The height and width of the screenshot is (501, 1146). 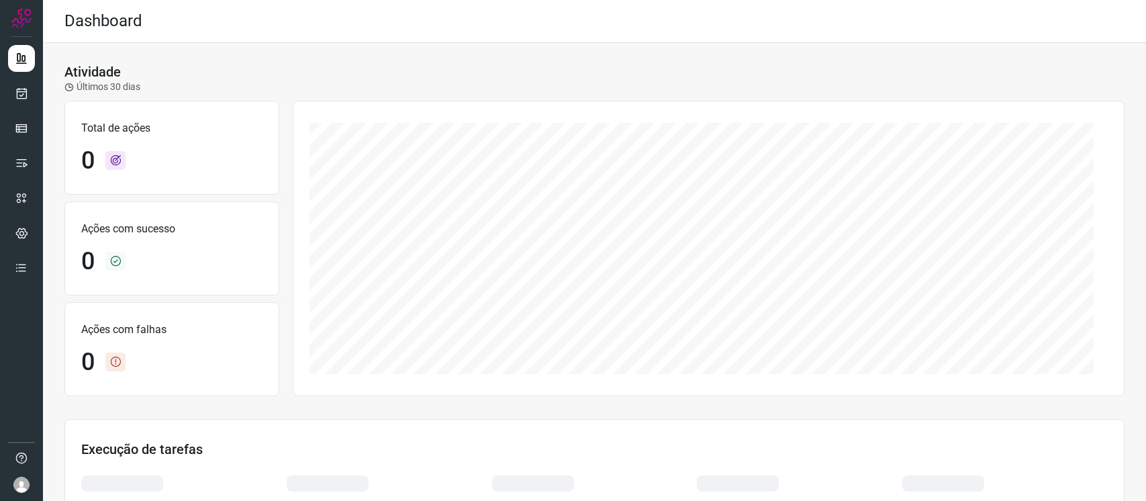 I want to click on h3: Execução de tarefas, so click(x=594, y=449).